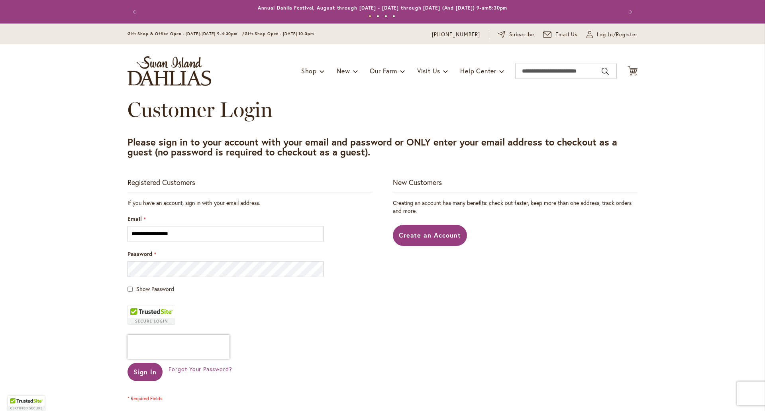 This screenshot has height=411, width=765. I want to click on div: If you have an account, sign in with your email address., so click(250, 203).